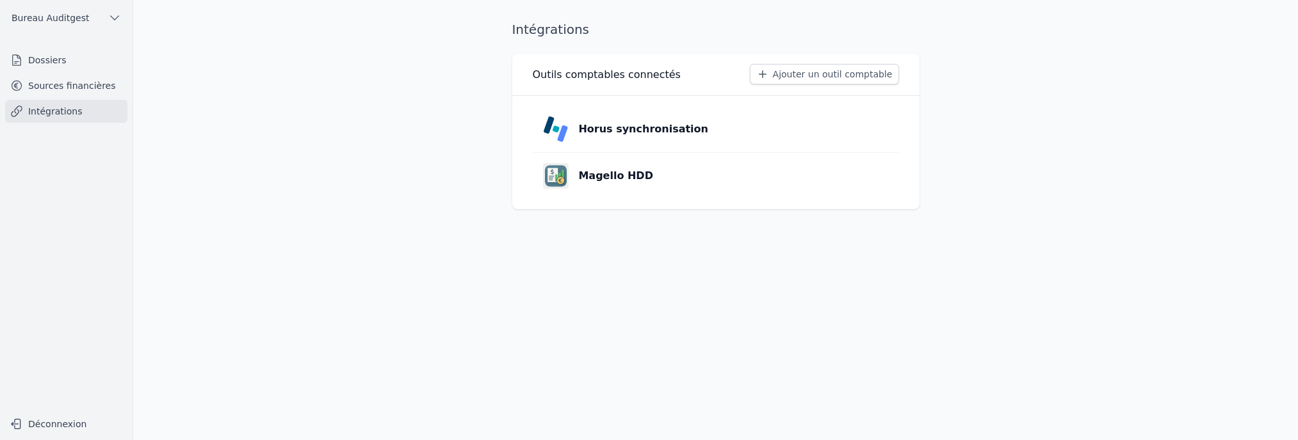 Image resolution: width=1298 pixels, height=440 pixels. What do you see at coordinates (50, 18) in the screenshot?
I see `span: Bureau Auditgest` at bounding box center [50, 18].